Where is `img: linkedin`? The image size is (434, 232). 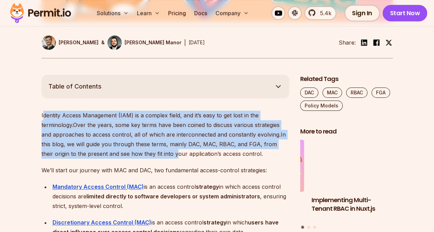 img: linkedin is located at coordinates (364, 43).